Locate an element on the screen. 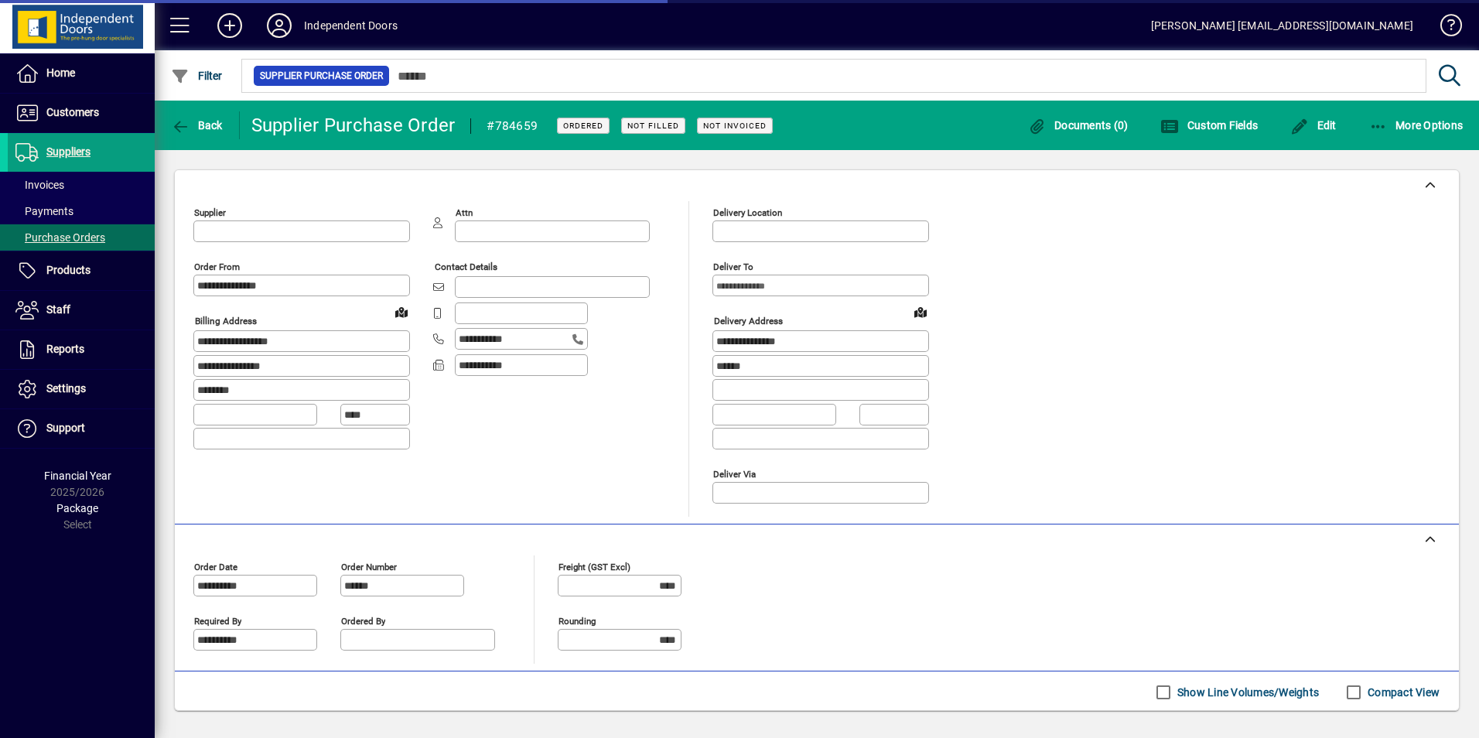 The width and height of the screenshot is (1479, 738). div: Supplier Purchase Order is located at coordinates (354, 125).